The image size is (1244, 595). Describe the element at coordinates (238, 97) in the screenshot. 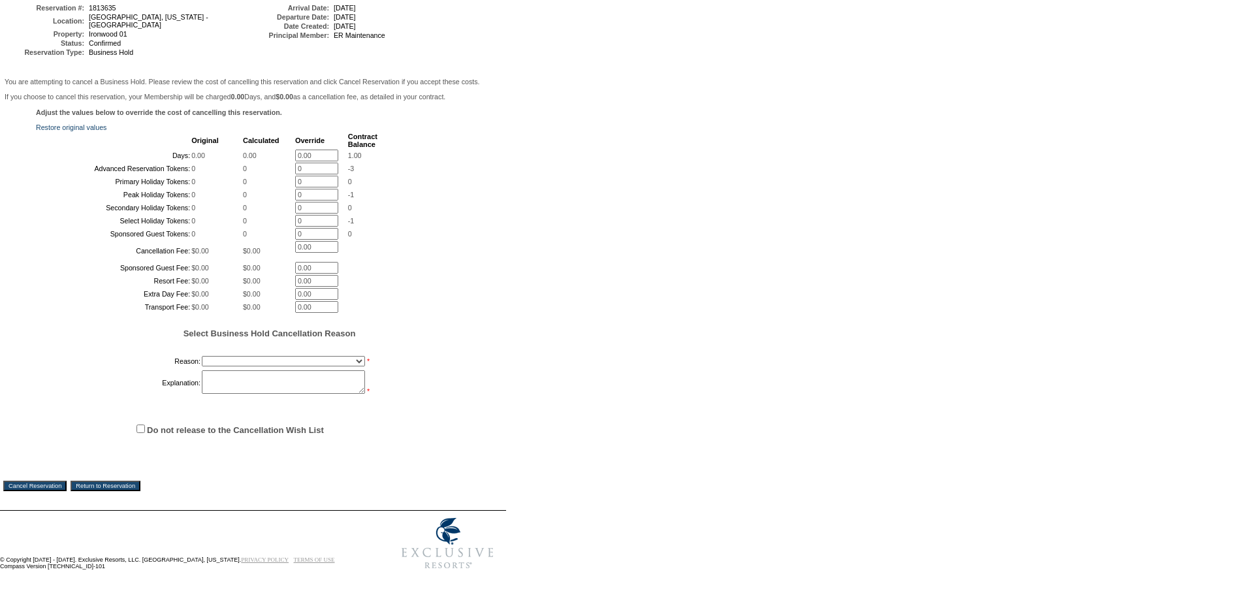

I see `b: 0.00` at that location.